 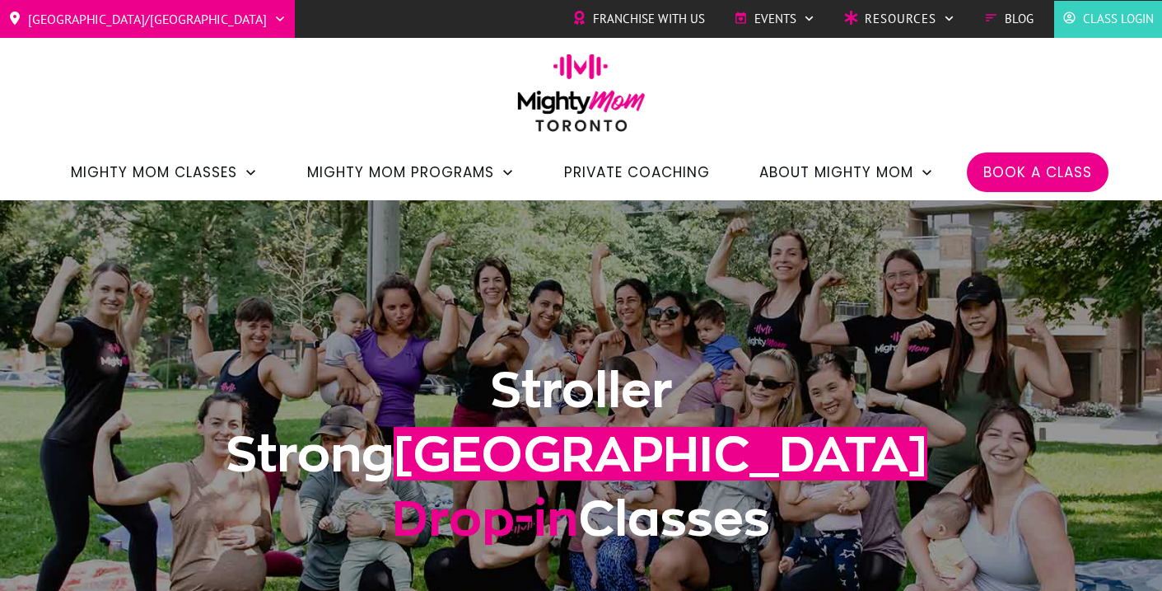 What do you see at coordinates (411, 172) in the screenshot?
I see `a: Mighty Mom Programs` at bounding box center [411, 172].